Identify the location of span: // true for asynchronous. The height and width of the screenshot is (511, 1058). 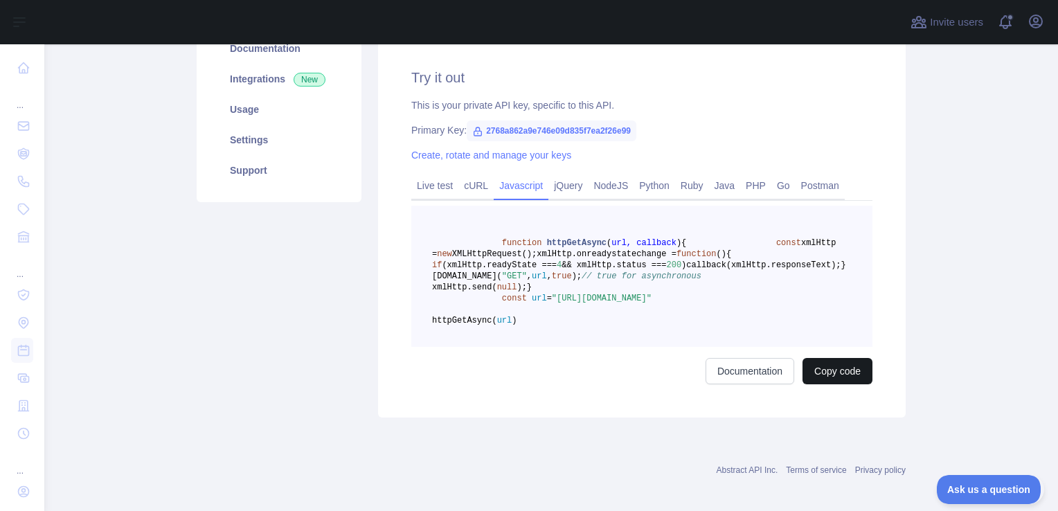
(641, 276).